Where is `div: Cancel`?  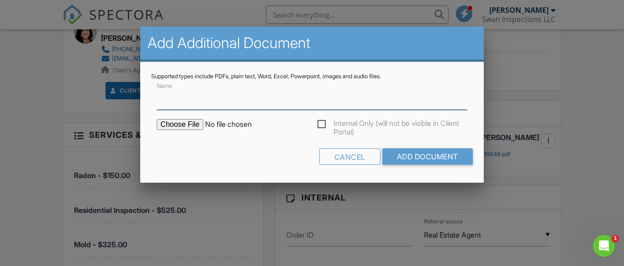
div: Cancel is located at coordinates (350, 156).